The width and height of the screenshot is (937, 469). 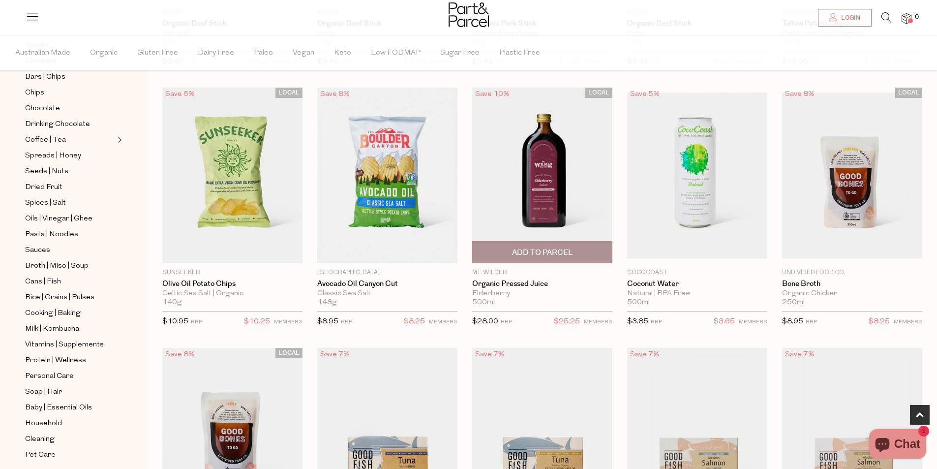 I want to click on p: Mt. Wilder, so click(x=542, y=273).